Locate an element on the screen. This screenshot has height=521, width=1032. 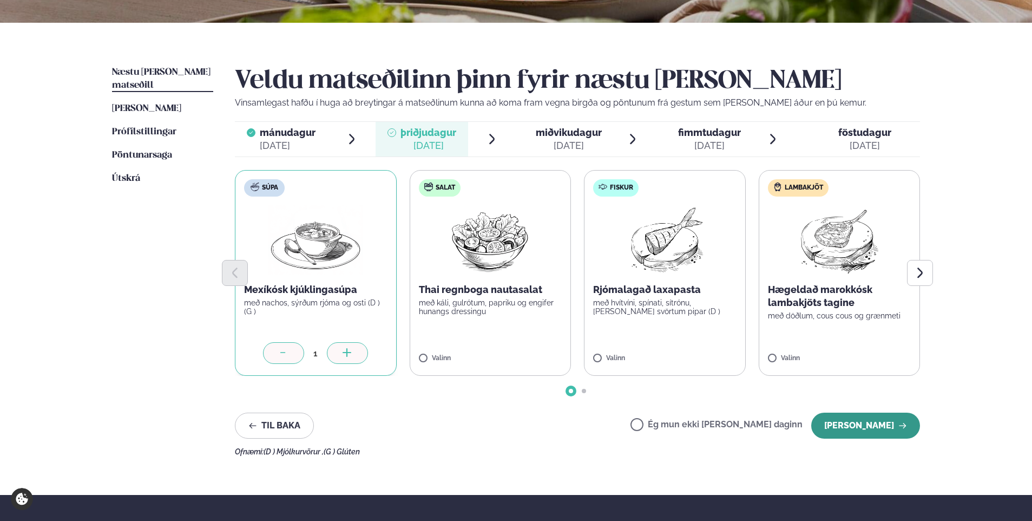
p: með káli, gulrótum, papriku og engifer hunangs dressingu is located at coordinates (490, 307).